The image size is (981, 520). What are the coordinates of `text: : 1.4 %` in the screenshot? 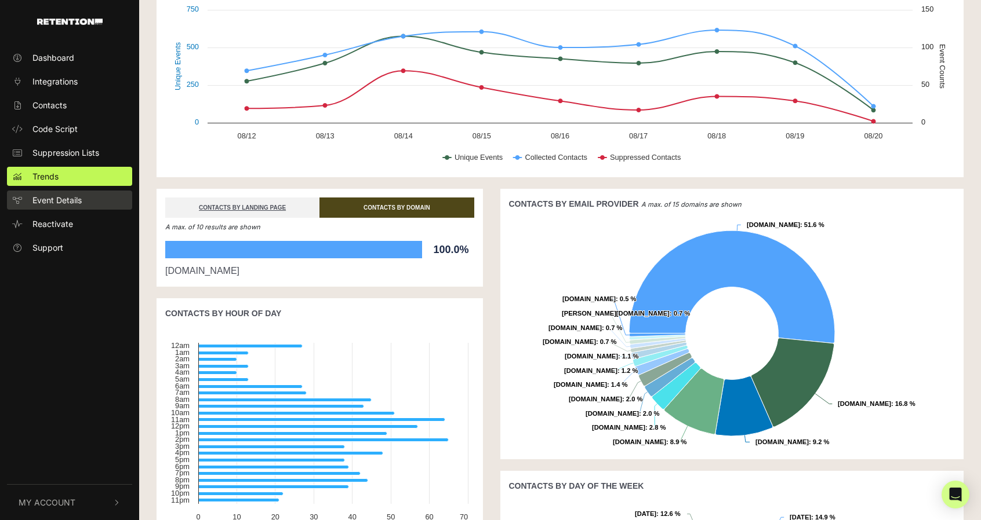 It's located at (590, 385).